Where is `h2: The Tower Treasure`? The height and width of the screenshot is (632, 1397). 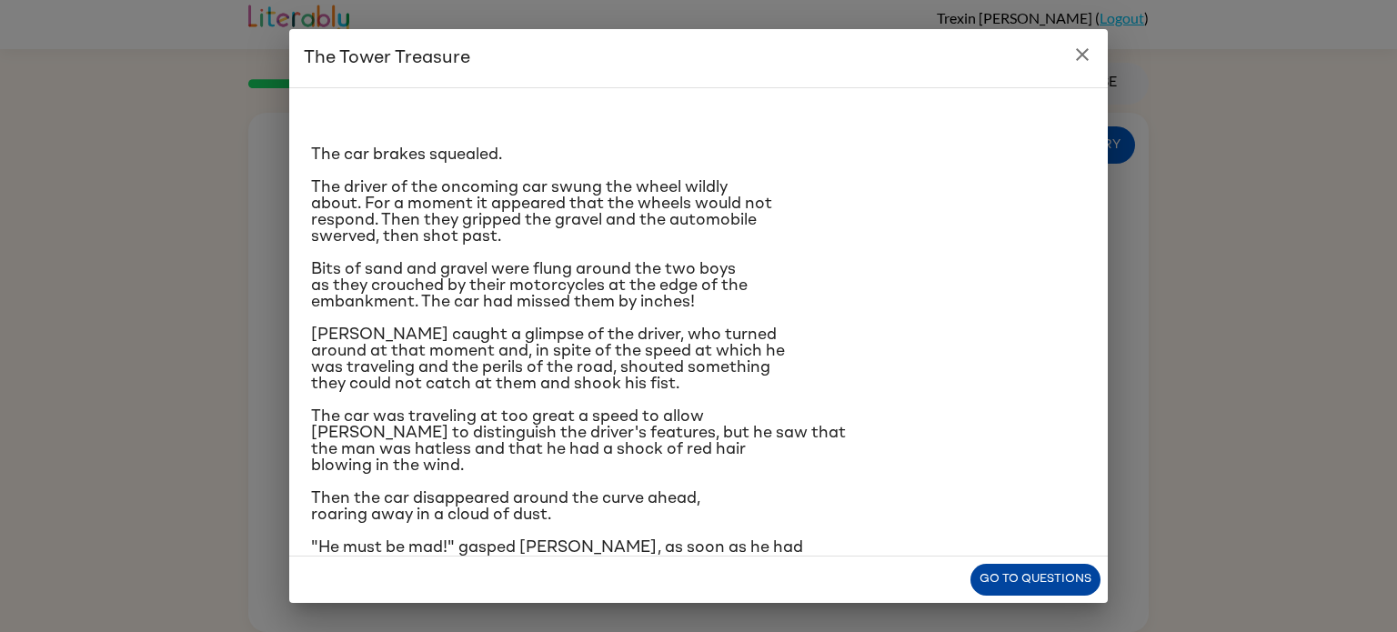
h2: The Tower Treasure is located at coordinates (698, 58).